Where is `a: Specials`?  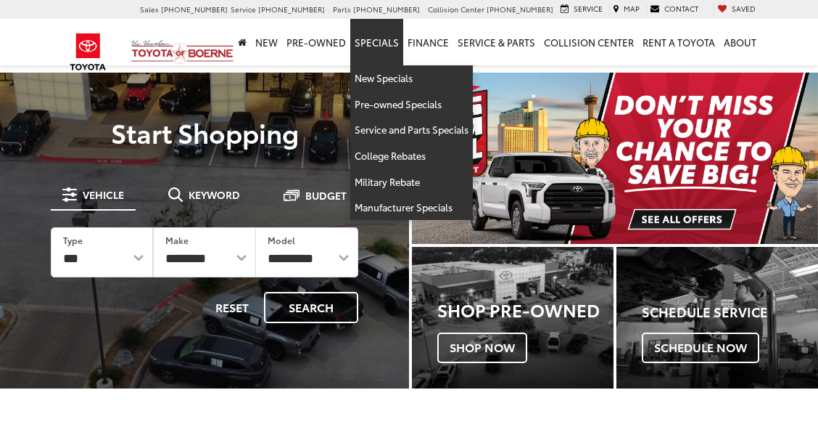 a: Specials is located at coordinates (377, 42).